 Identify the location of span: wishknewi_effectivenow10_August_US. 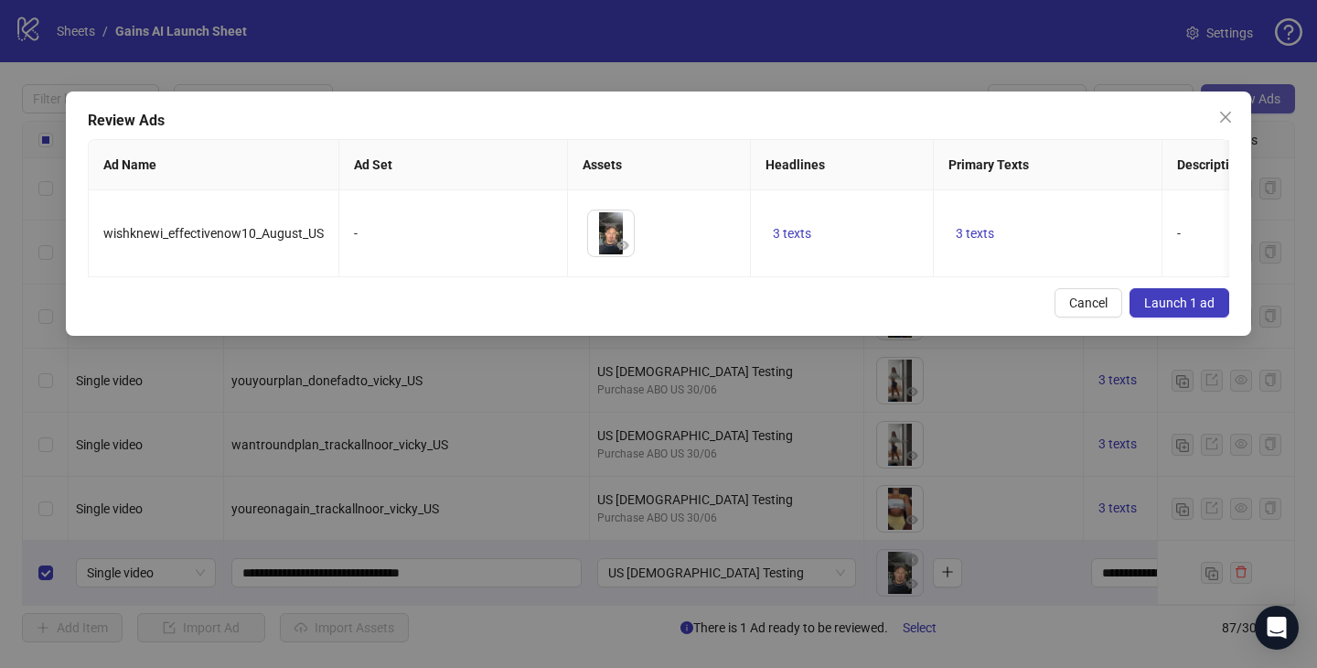
(213, 233).